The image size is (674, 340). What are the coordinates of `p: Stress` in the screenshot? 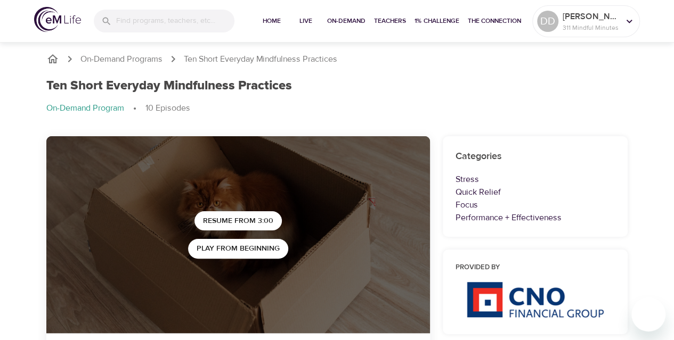 It's located at (535, 180).